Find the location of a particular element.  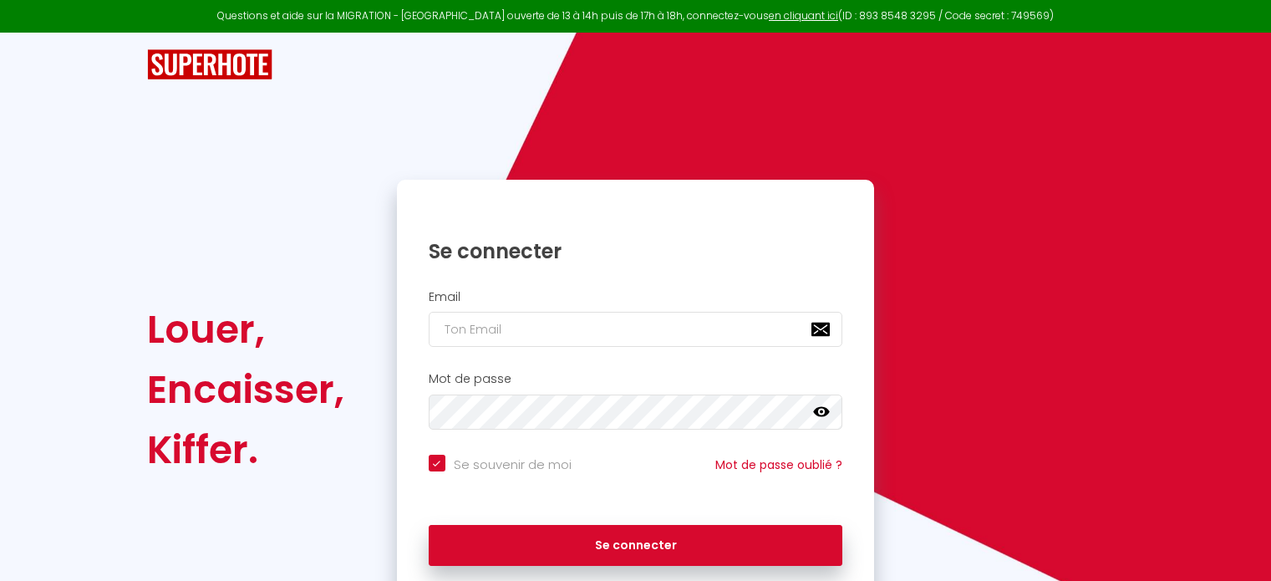

h2: Email is located at coordinates (636, 297).